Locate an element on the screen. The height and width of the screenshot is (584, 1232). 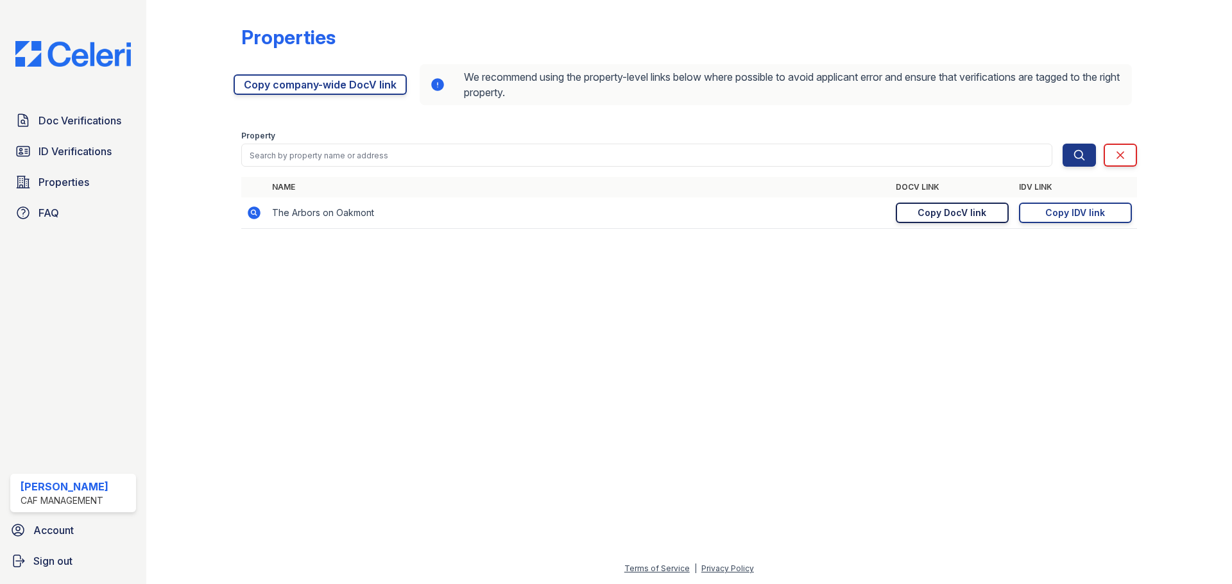
a: Privacy Policy is located at coordinates (727, 568).